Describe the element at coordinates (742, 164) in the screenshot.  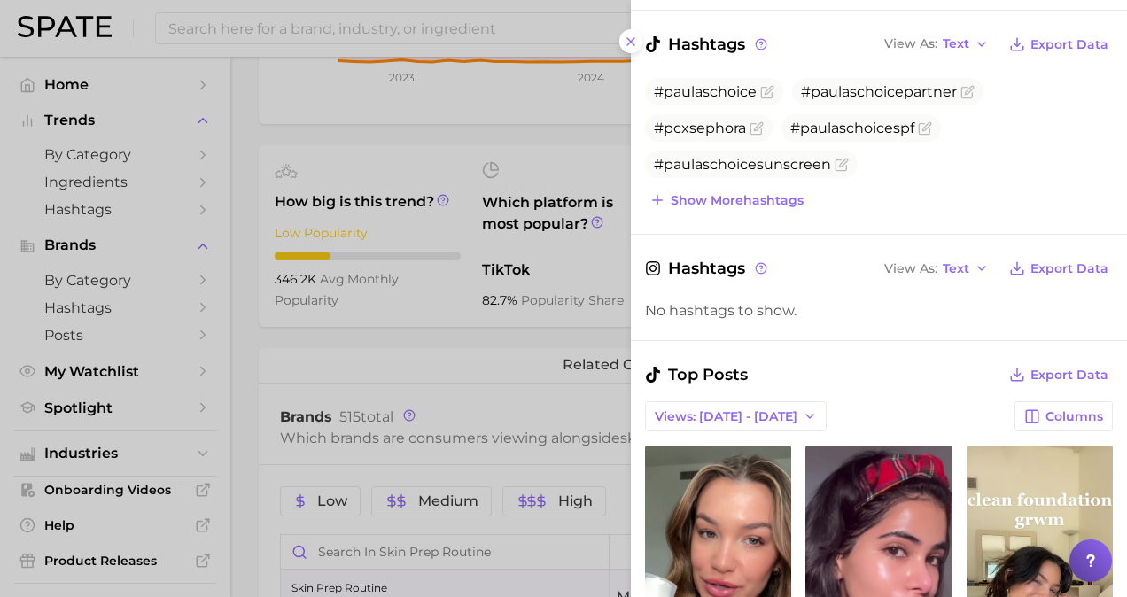
I see `span: #paulaschoicesunscreen` at that location.